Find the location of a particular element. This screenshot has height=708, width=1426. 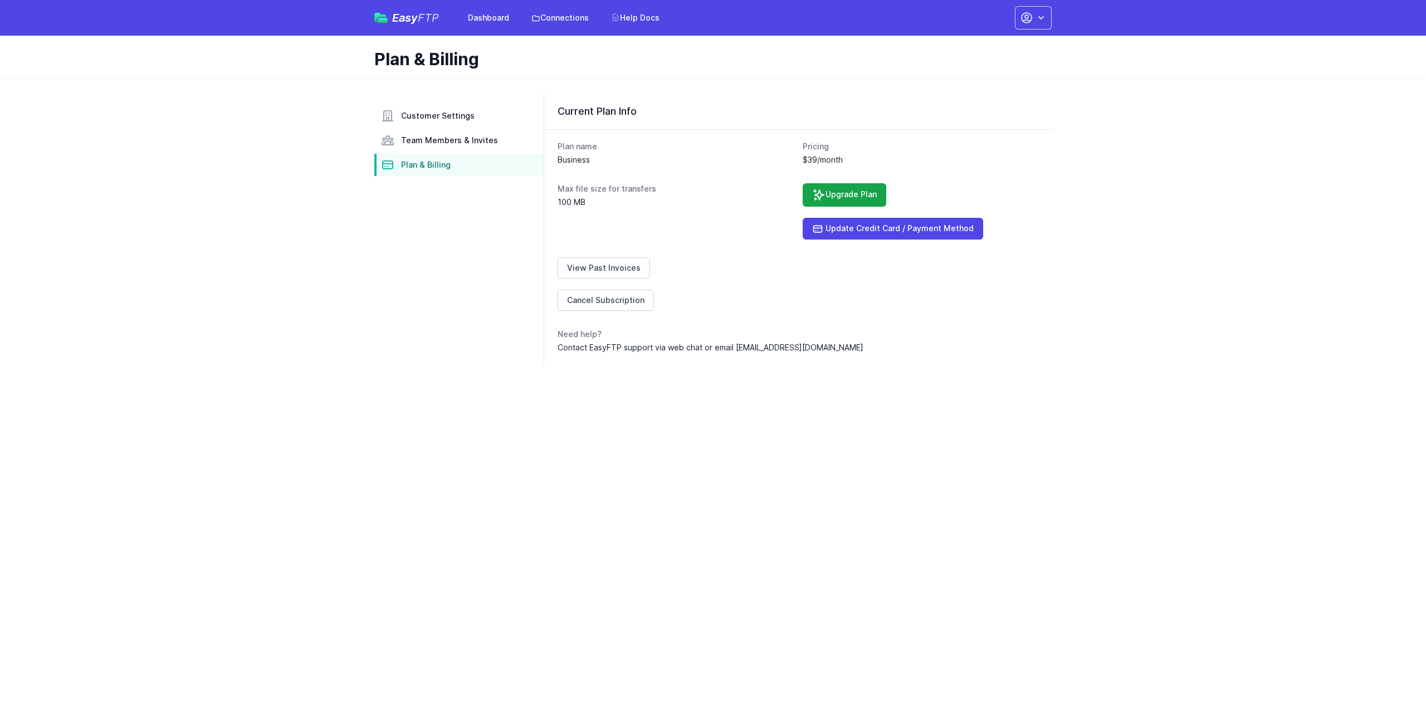

dt: Plan name is located at coordinates (676, 146).